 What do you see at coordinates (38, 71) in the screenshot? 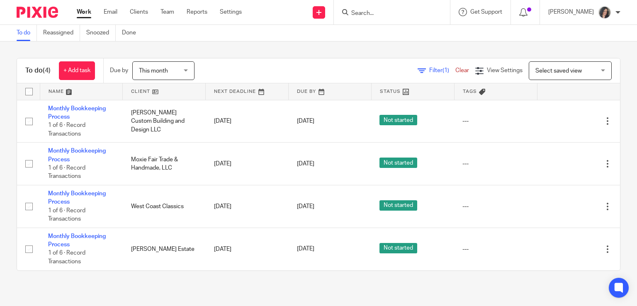
I see `h1: To do` at bounding box center [38, 71].